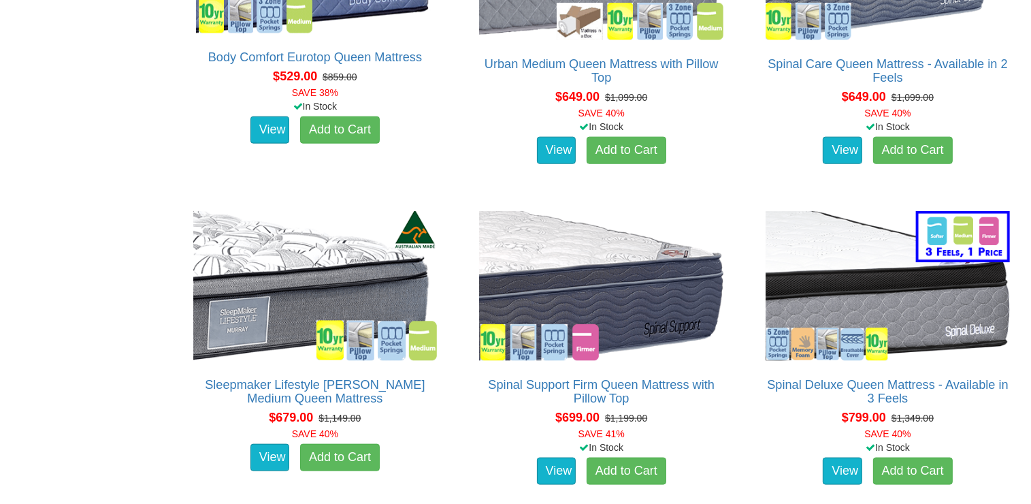 The width and height of the screenshot is (1031, 504). What do you see at coordinates (340, 418) in the screenshot?
I see `del: $1,149.00` at bounding box center [340, 418].